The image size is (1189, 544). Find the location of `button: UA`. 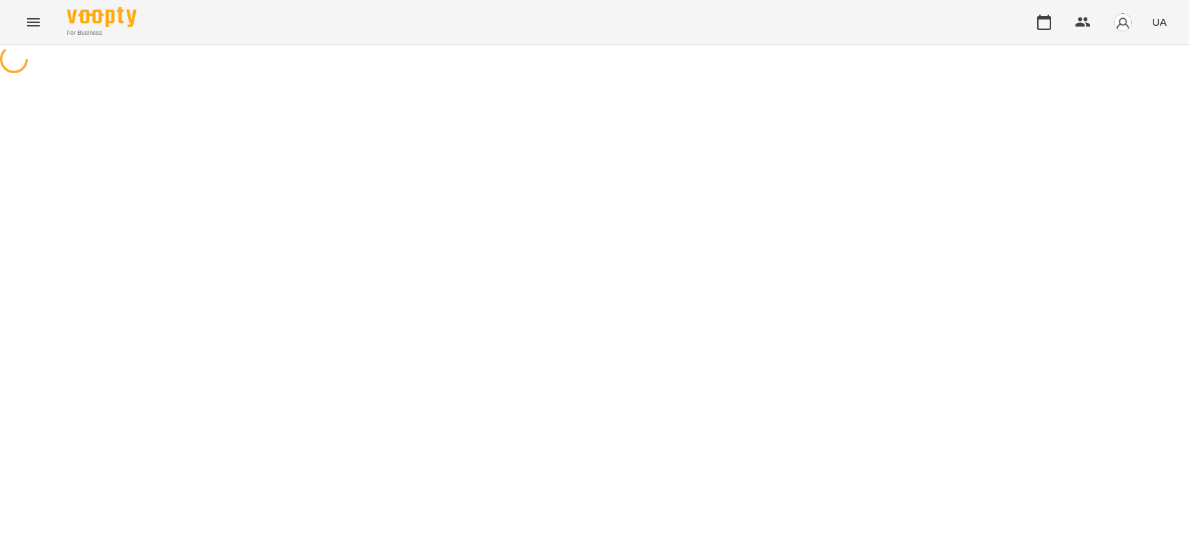

button: UA is located at coordinates (1159, 22).